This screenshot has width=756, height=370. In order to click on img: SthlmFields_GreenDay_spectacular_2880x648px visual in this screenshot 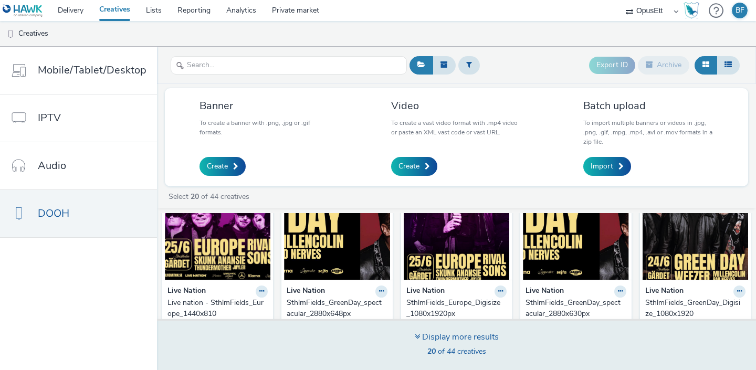, I will do `click(336, 228)`.